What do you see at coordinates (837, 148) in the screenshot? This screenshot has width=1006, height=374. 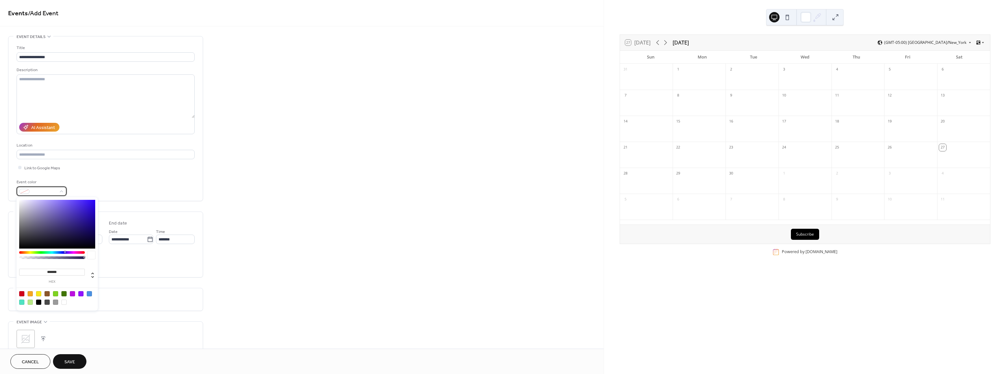 I see `div: 25` at bounding box center [837, 148].